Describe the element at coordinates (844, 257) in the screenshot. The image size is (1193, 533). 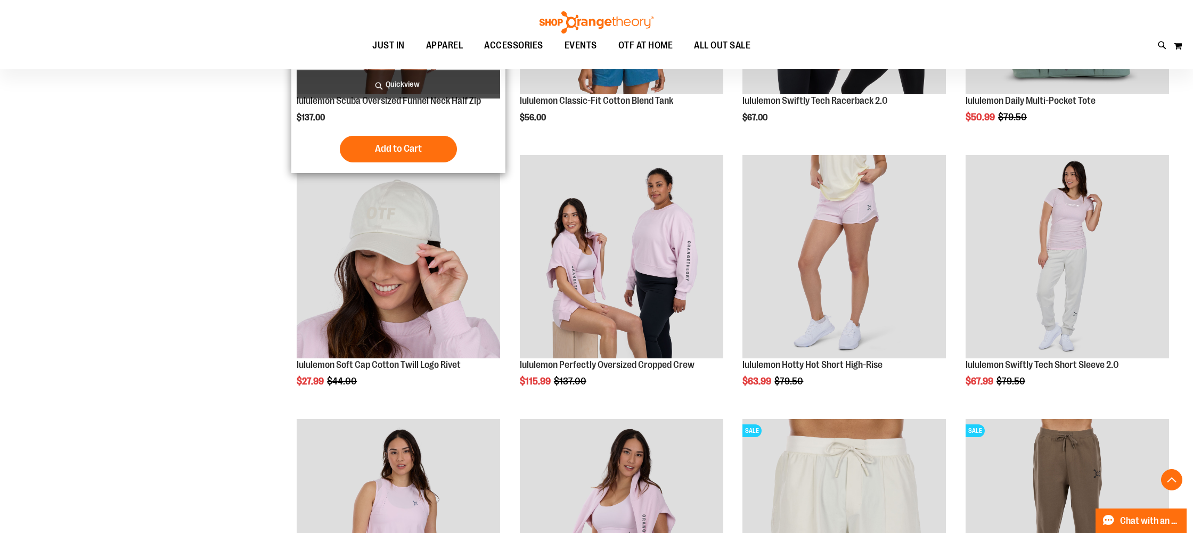
I see `img: lululemon Hotty Hot Short High-Rise` at that location.